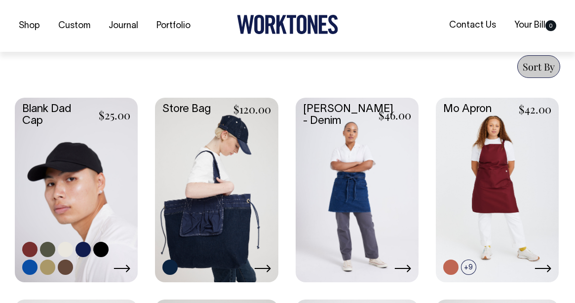  Describe the element at coordinates (468, 267) in the screenshot. I see `span: +9` at that location.